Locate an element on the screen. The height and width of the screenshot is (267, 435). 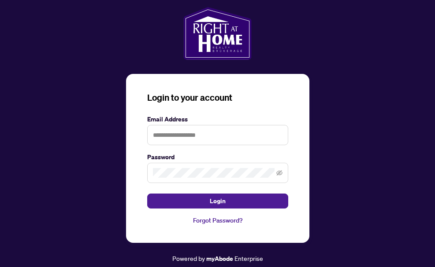
h3: Login to your account is located at coordinates (217, 98).